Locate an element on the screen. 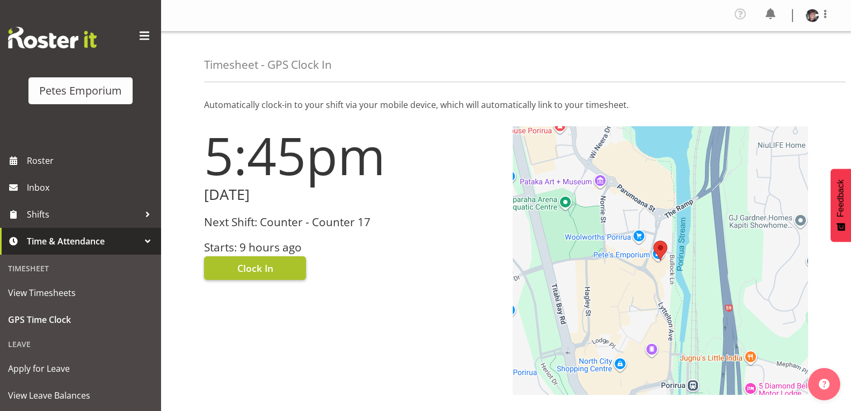  a: GPS Time Clock is located at coordinates (81, 320).